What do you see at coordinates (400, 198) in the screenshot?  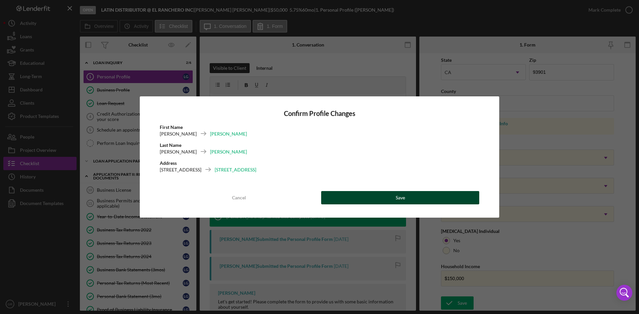 I see `div: Save` at bounding box center [400, 198].